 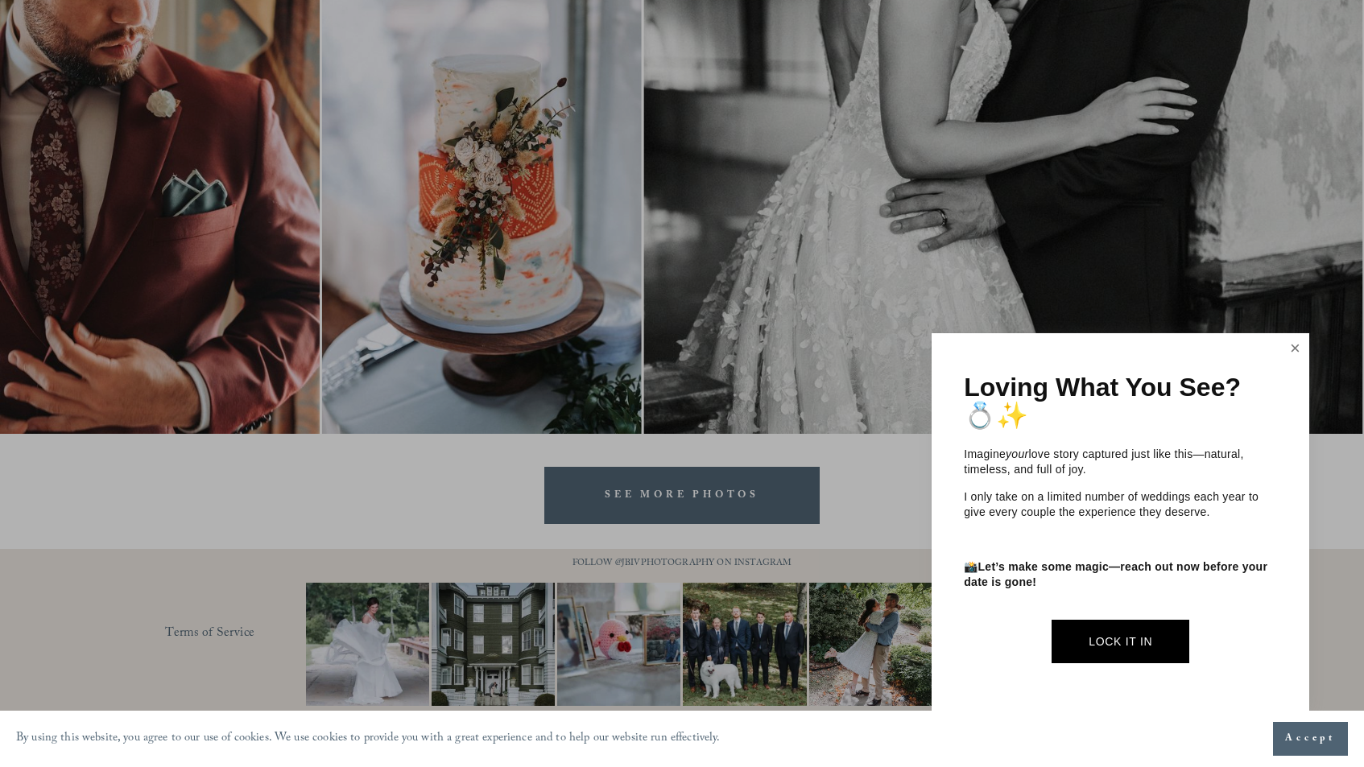 What do you see at coordinates (1310, 739) in the screenshot?
I see `button: Accept` at bounding box center [1310, 739].